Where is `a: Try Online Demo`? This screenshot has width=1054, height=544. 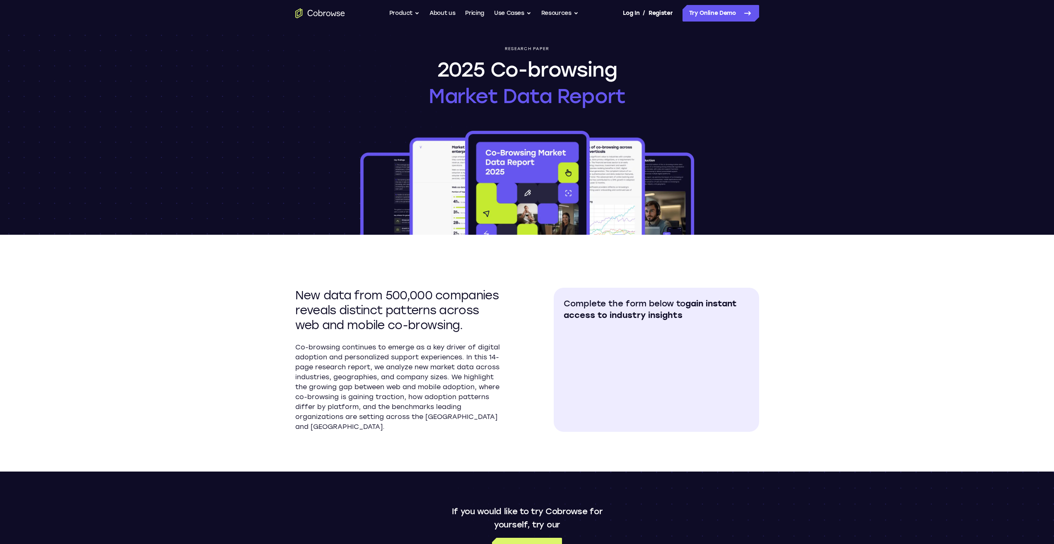
a: Try Online Demo is located at coordinates (721, 13).